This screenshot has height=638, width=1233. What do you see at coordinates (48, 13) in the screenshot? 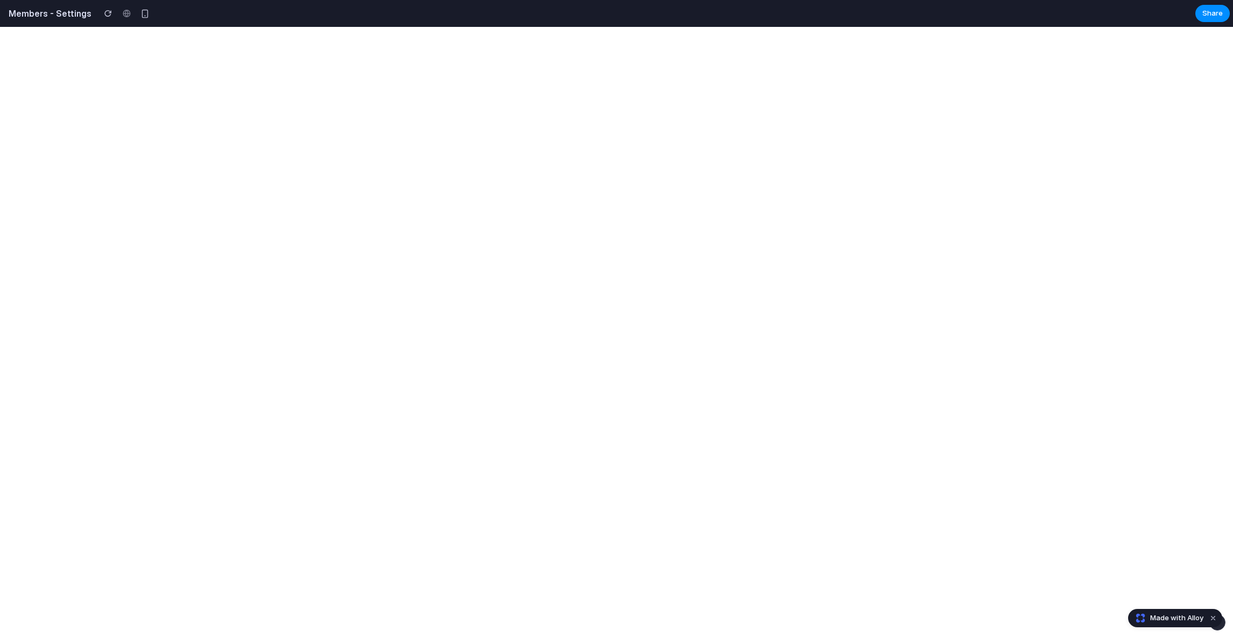
I see `h2: Members - Settings` at bounding box center [48, 13].